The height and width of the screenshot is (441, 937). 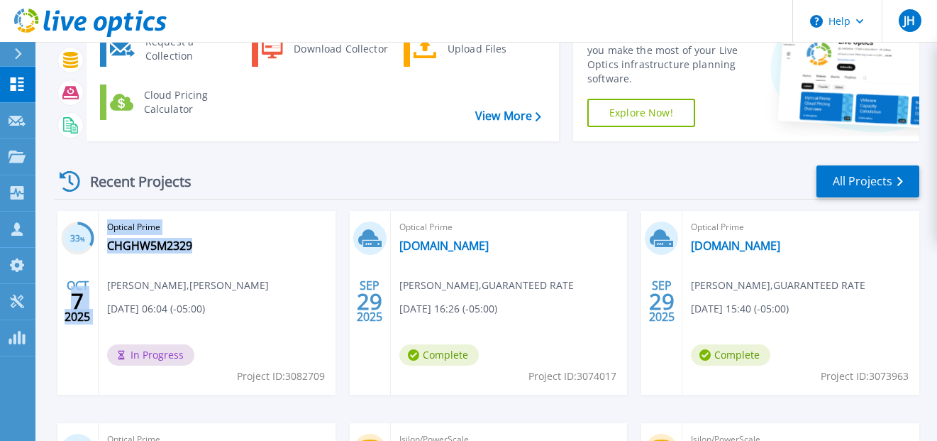 What do you see at coordinates (189, 102) in the screenshot?
I see `div: Cloud Pricing Calculator` at bounding box center [189, 102].